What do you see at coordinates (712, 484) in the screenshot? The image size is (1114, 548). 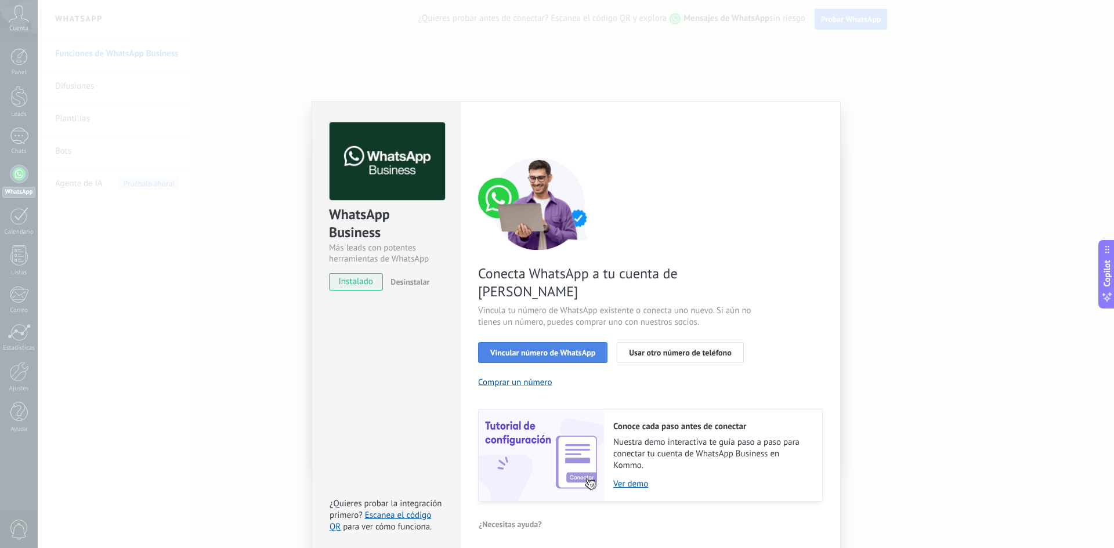 I see `a: Ver demo` at bounding box center [712, 484].